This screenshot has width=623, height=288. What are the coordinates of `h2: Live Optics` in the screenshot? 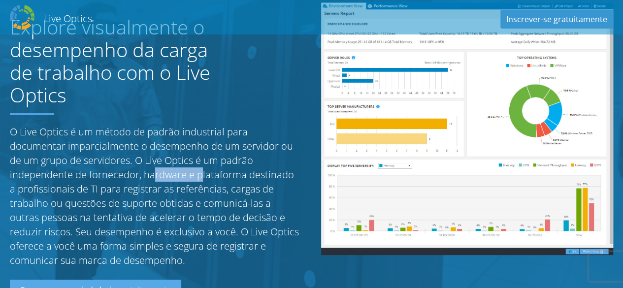 It's located at (68, 18).